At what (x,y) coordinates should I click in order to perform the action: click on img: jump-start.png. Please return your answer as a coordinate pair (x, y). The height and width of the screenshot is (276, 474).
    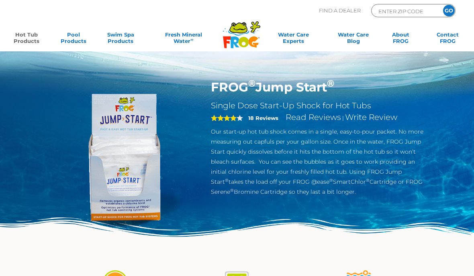
    Looking at the image, I should click on (124, 154).